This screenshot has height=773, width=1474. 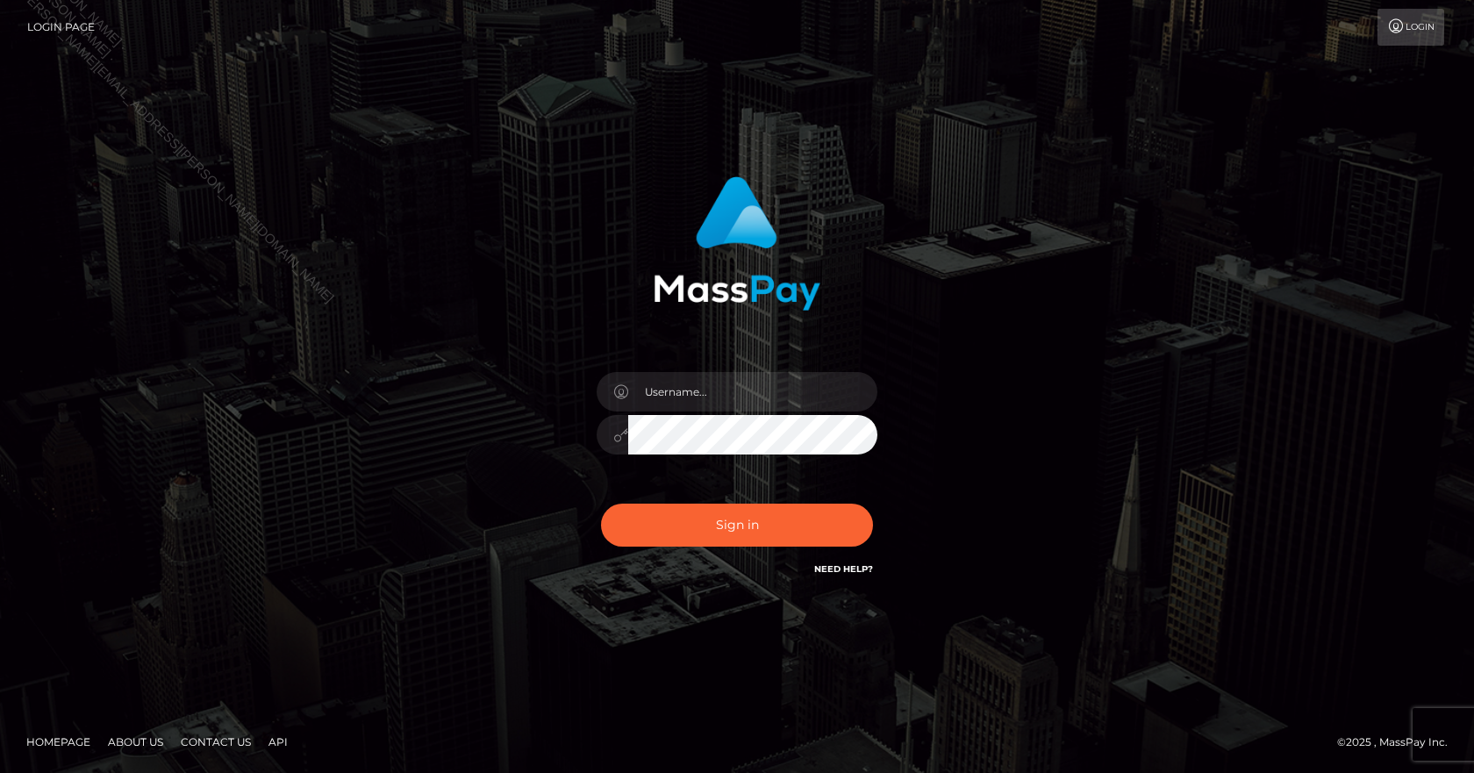 What do you see at coordinates (1399, 742) in the screenshot?
I see `div: © 2025 , MassPay Inc.` at bounding box center [1399, 742].